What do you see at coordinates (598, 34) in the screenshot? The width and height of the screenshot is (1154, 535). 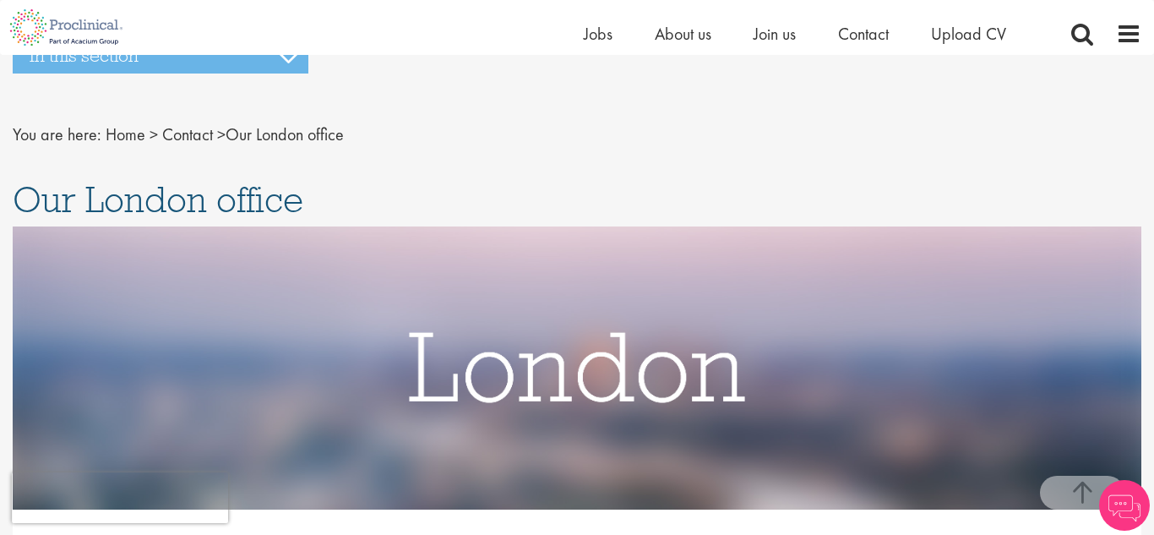 I see `span: Jobs` at bounding box center [598, 34].